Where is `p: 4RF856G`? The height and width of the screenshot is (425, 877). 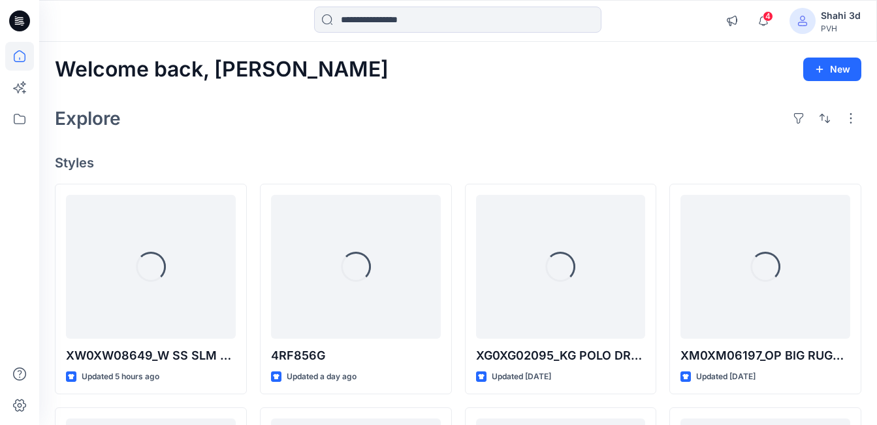 p: 4RF856G is located at coordinates (356, 355).